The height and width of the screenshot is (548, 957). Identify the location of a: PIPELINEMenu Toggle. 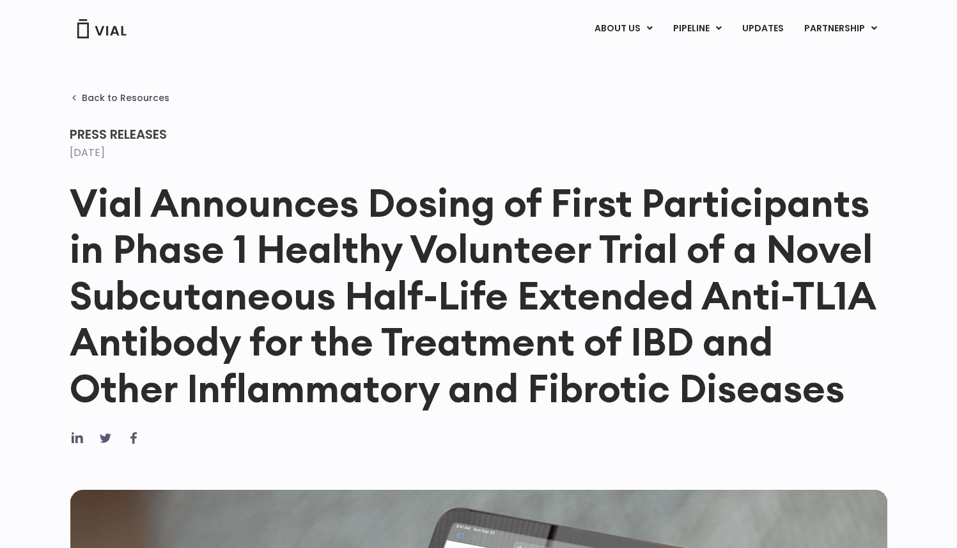
(697, 29).